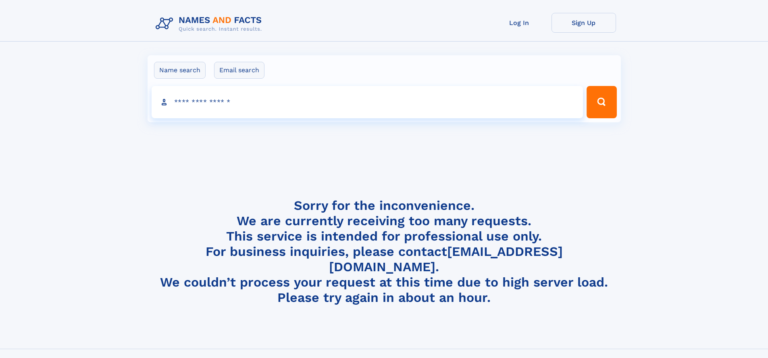 This screenshot has width=768, height=358. I want to click on label: Name search, so click(180, 70).